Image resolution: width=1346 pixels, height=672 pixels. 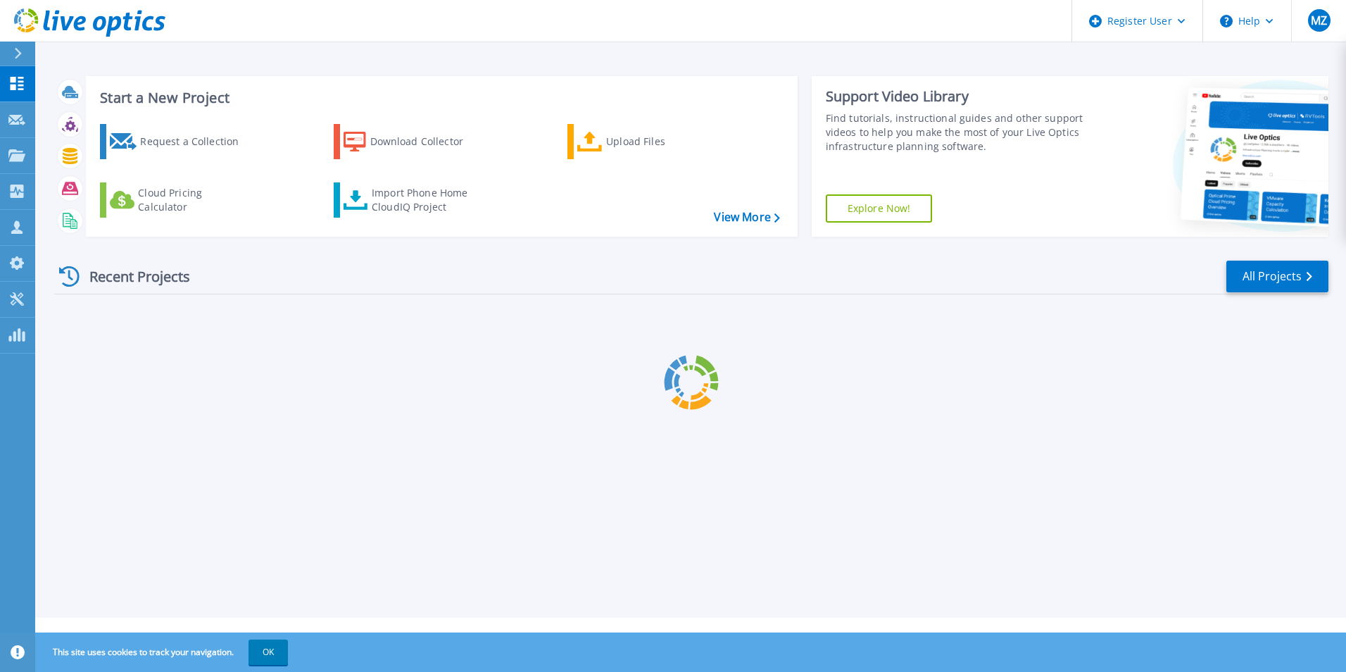 I want to click on div: Support Video Library, so click(x=957, y=96).